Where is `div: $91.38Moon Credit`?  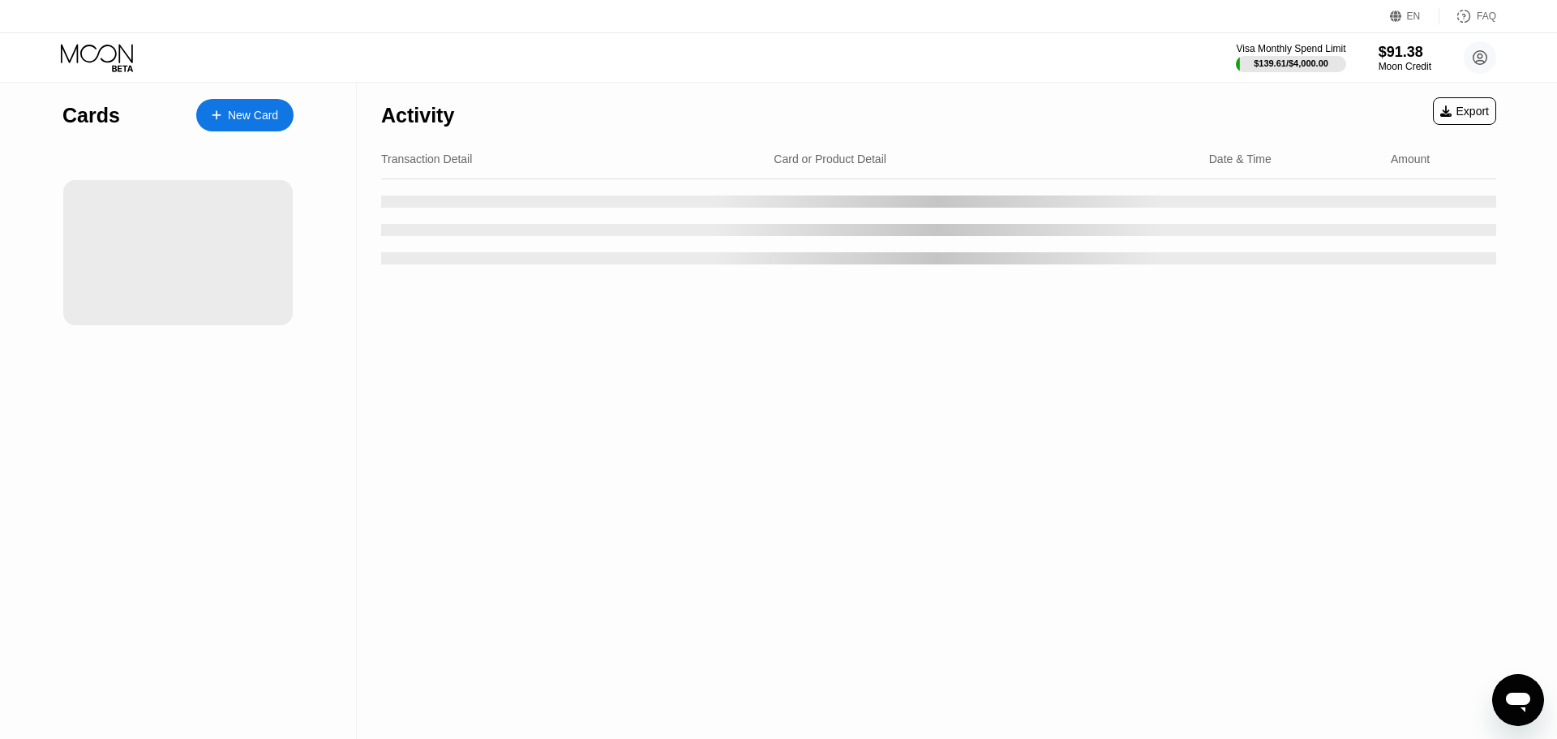 div: $91.38Moon Credit is located at coordinates (1405, 58).